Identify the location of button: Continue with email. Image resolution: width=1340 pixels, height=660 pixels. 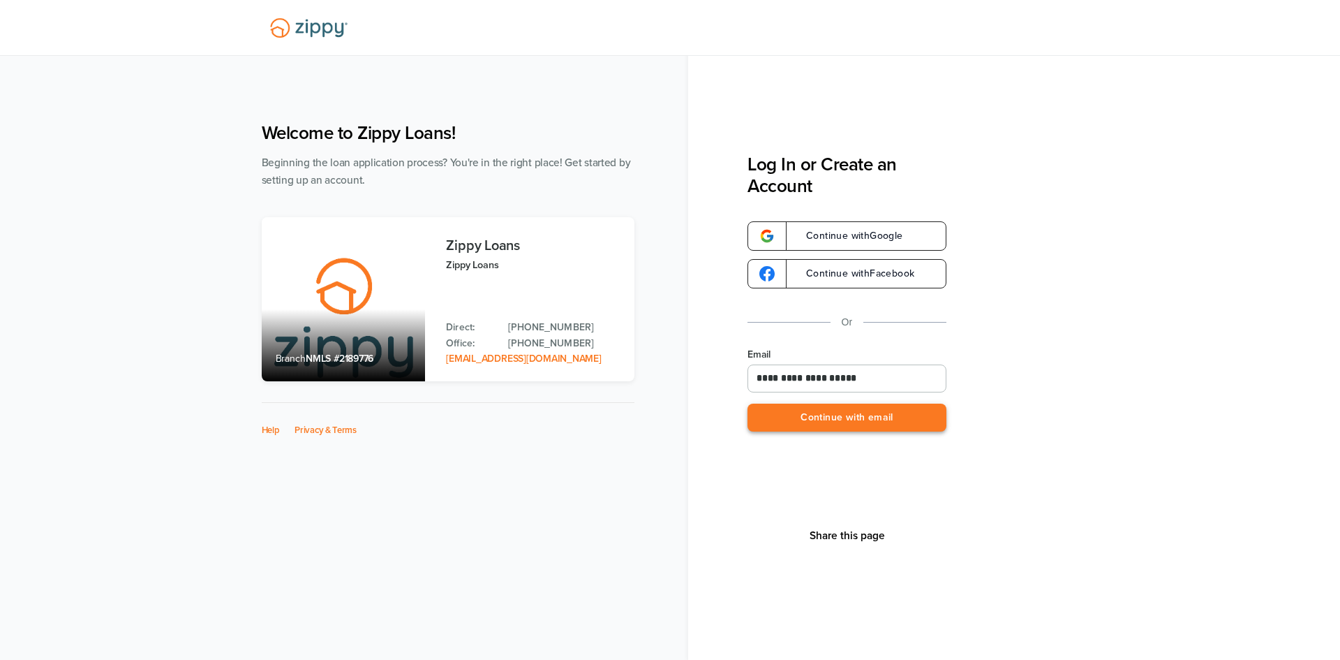
(847, 417).